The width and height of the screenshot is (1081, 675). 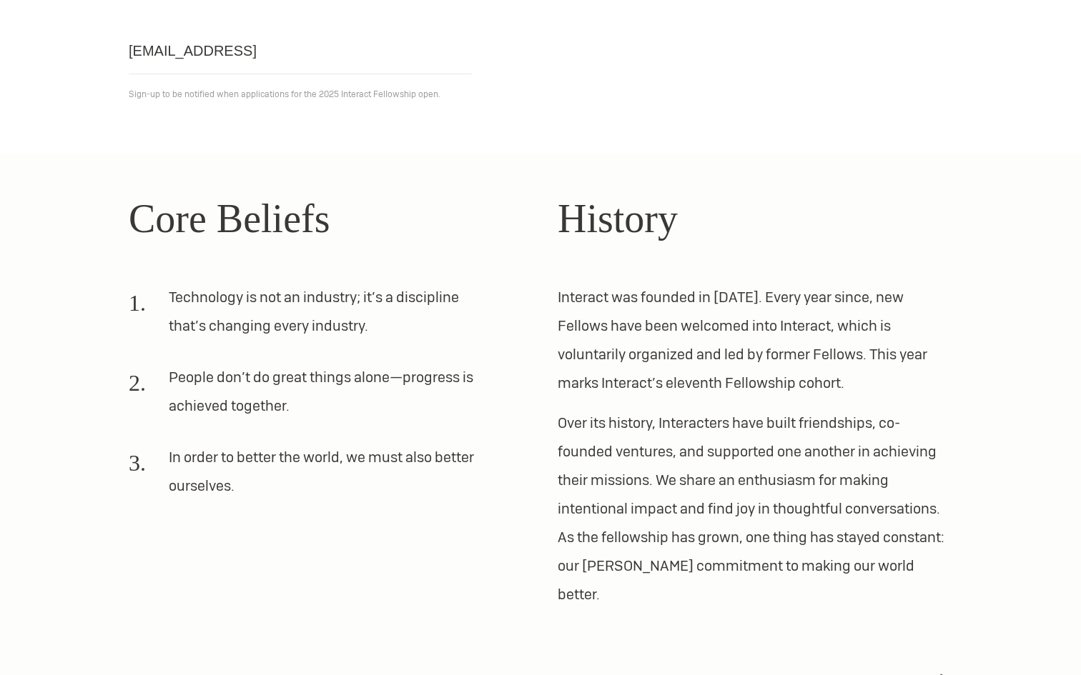 I want to click on h2: History, so click(x=755, y=219).